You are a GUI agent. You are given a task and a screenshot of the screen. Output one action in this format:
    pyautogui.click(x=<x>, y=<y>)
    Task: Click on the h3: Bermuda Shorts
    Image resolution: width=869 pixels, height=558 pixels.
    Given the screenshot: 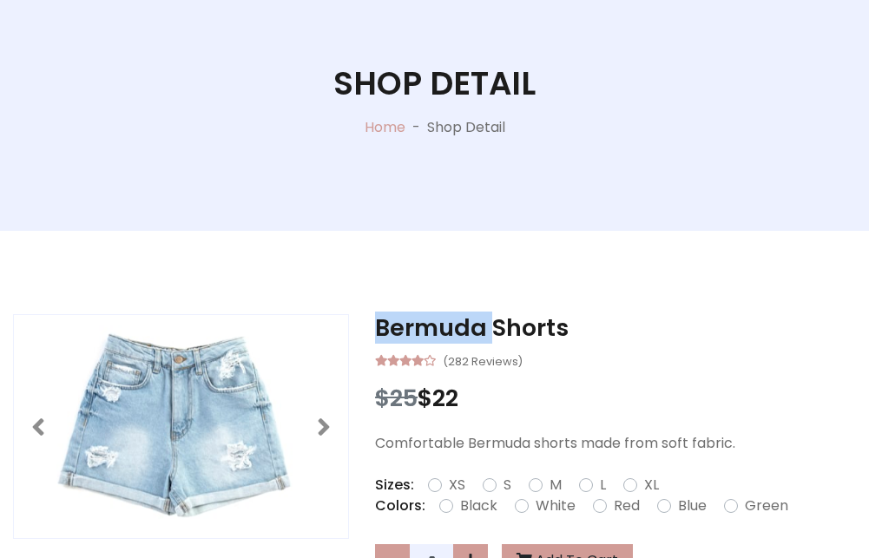 What is the action you would take?
    pyautogui.click(x=615, y=328)
    